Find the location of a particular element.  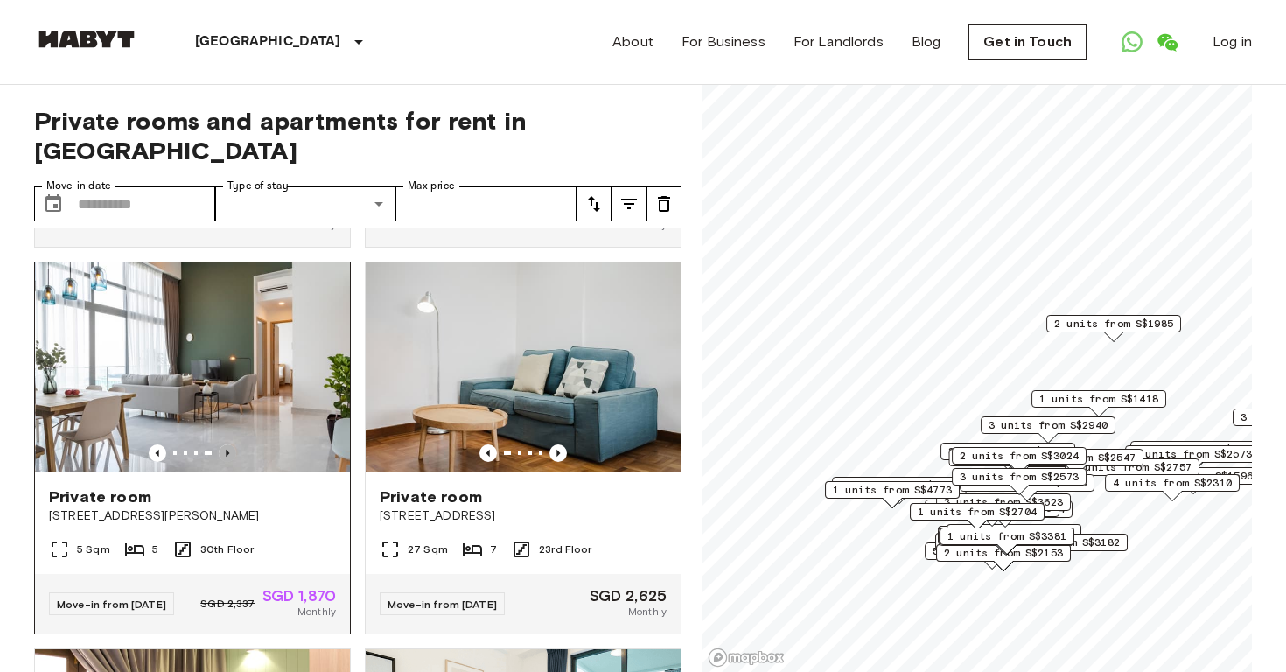

a: Blog is located at coordinates (926, 42).